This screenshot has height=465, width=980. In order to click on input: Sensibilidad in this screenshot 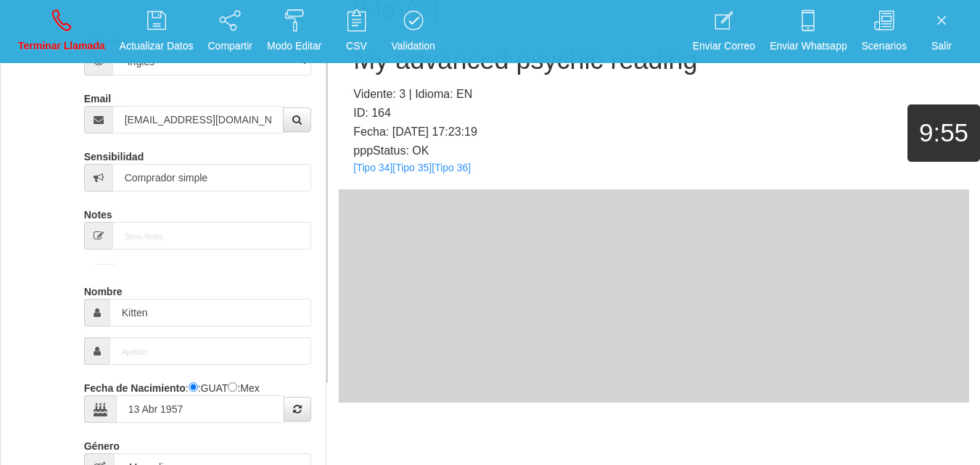, I will do `click(212, 178)`.